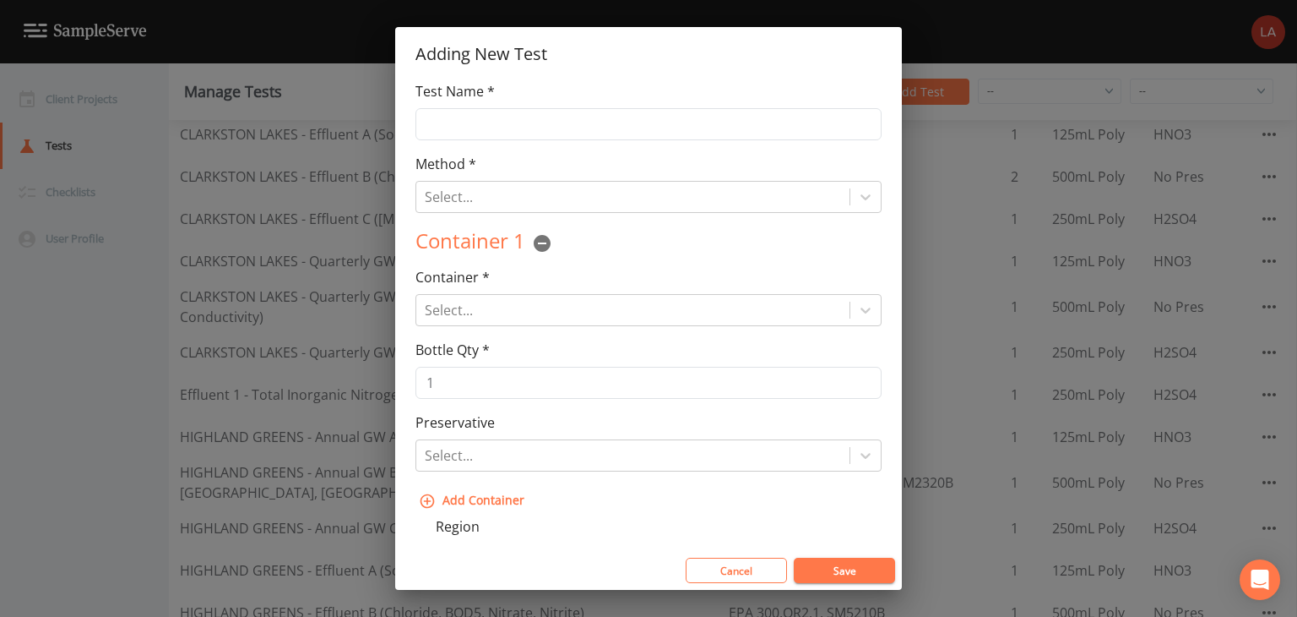  Describe the element at coordinates (473, 500) in the screenshot. I see `button: Add Container` at that location.